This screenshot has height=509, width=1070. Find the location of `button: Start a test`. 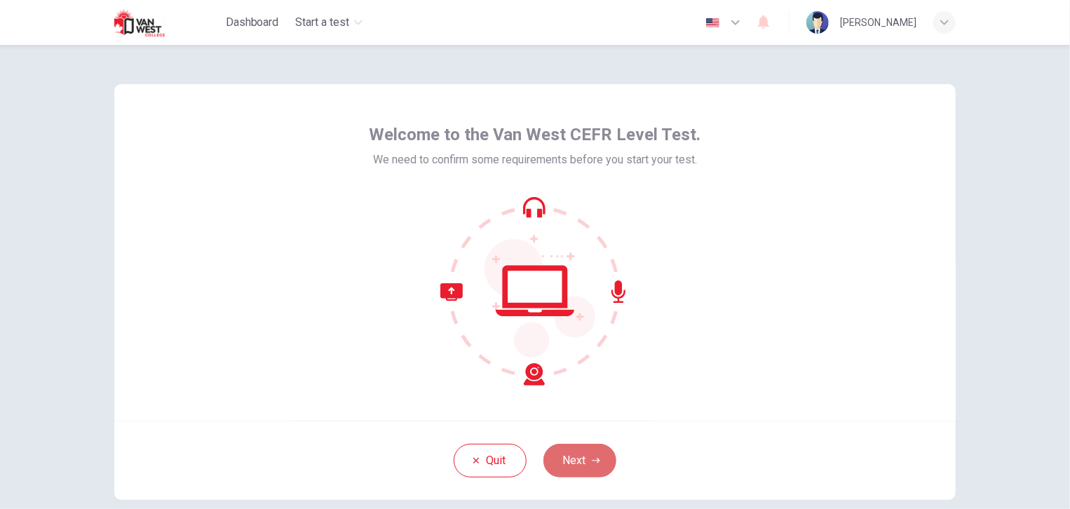

button: Start a test is located at coordinates (329, 22).